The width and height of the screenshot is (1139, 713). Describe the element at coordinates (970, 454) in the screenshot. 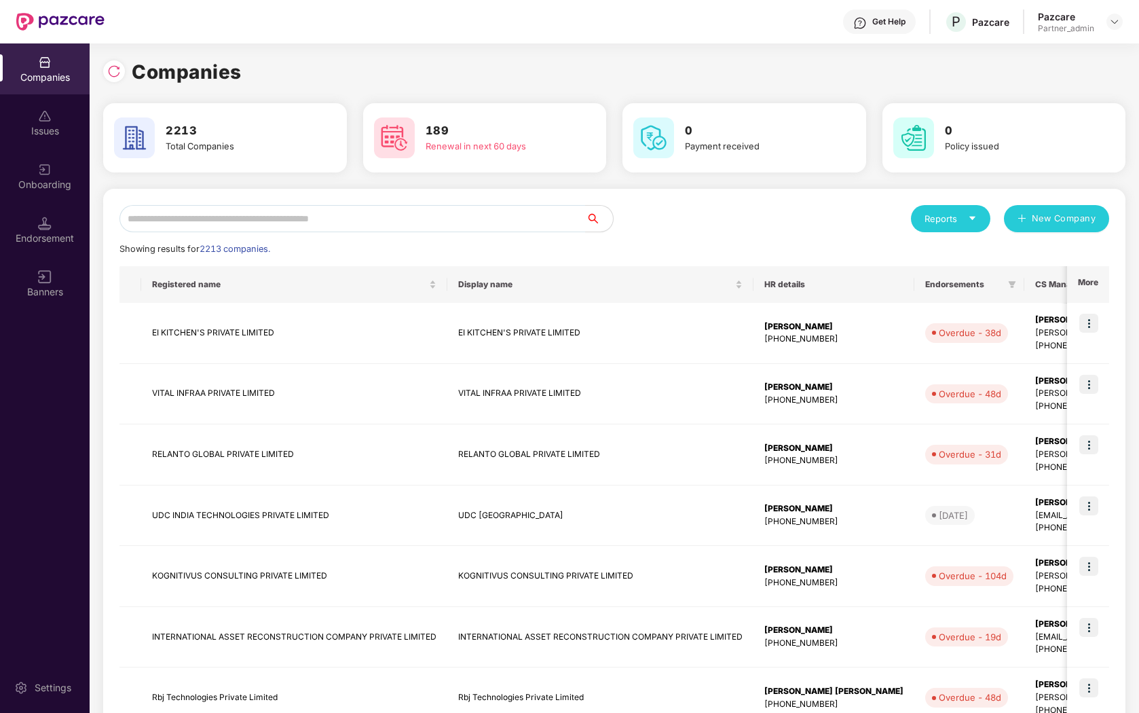

I see `div: Overdue - 31d` at that location.